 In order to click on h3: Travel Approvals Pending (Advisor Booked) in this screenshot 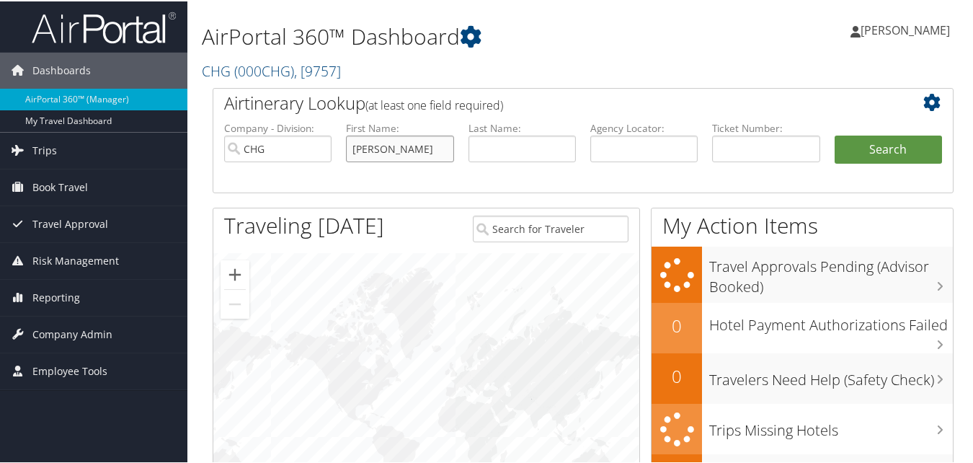, I will do `click(831, 272)`.